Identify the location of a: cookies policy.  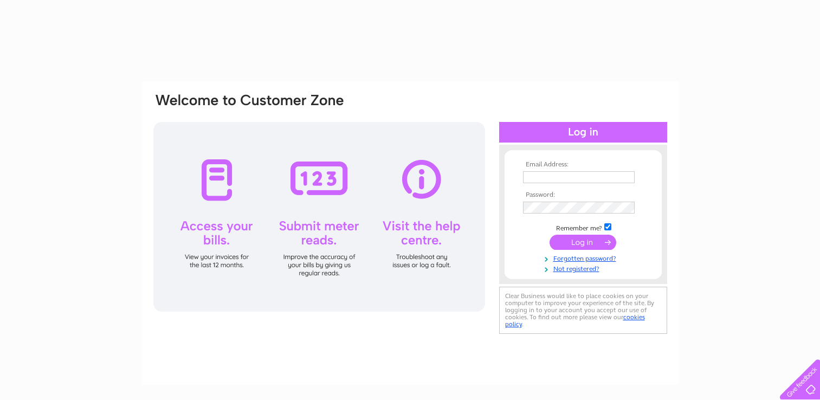
(575, 320).